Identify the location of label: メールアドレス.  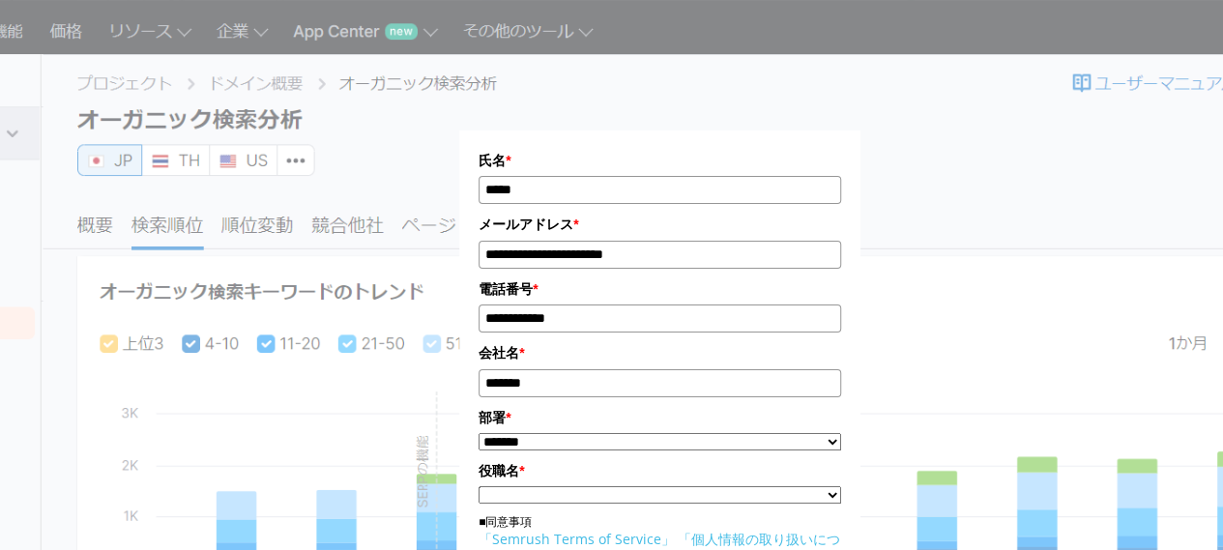
(659, 224).